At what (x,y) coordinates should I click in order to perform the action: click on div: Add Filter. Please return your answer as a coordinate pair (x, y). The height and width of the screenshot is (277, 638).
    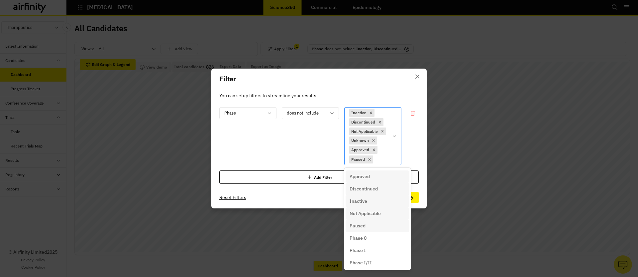
    Looking at the image, I should click on (319, 177).